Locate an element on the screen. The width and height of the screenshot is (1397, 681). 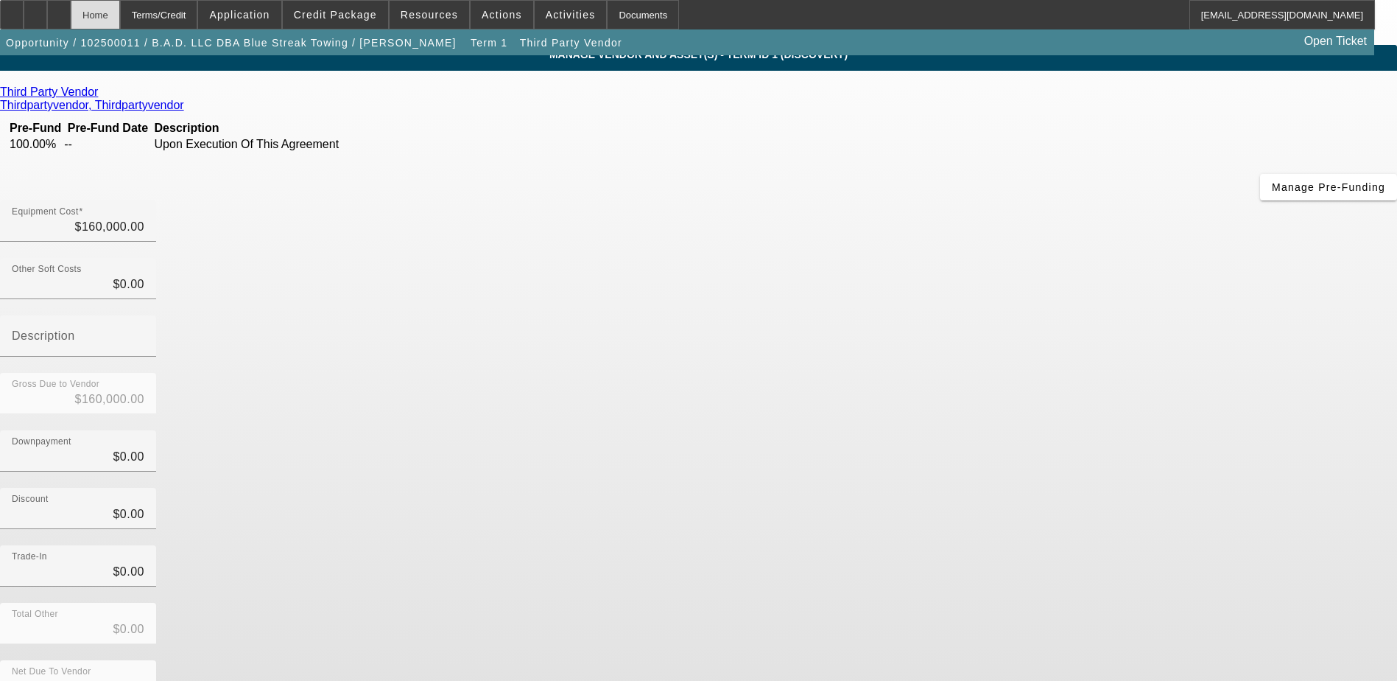
span: Manage Pre-Funding is located at coordinates (1329, 187).